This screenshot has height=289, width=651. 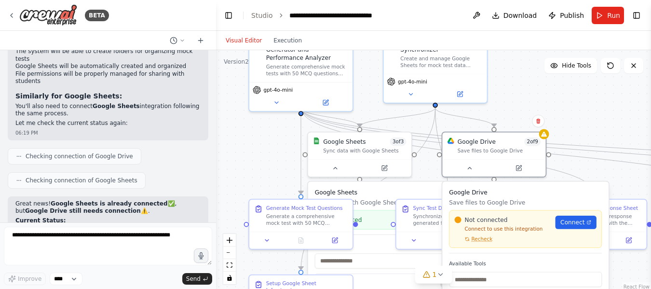 I want to click on button: fit view, so click(x=229, y=265).